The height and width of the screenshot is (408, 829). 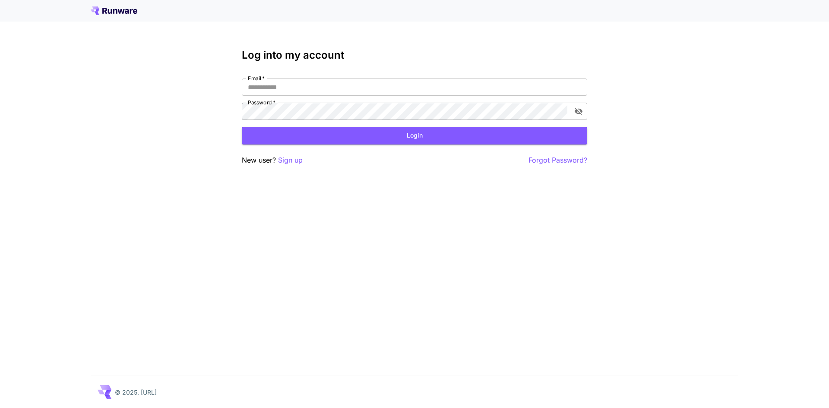 I want to click on p: New user?, so click(x=272, y=160).